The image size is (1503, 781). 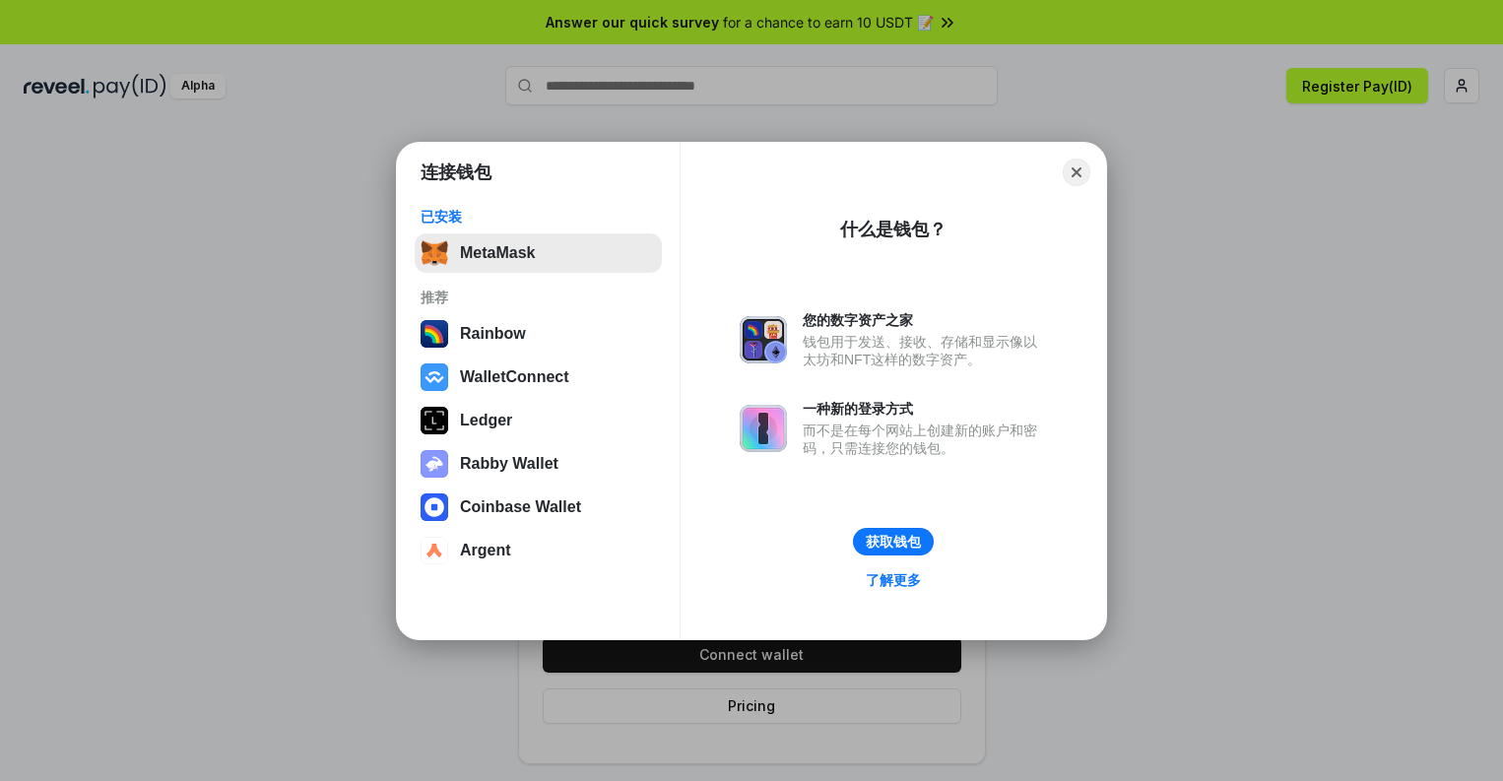 What do you see at coordinates (925, 351) in the screenshot?
I see `div: 钱包用于发送、接收、存储和显示像以太坊和NFT这样的数字资产。` at bounding box center [925, 351].